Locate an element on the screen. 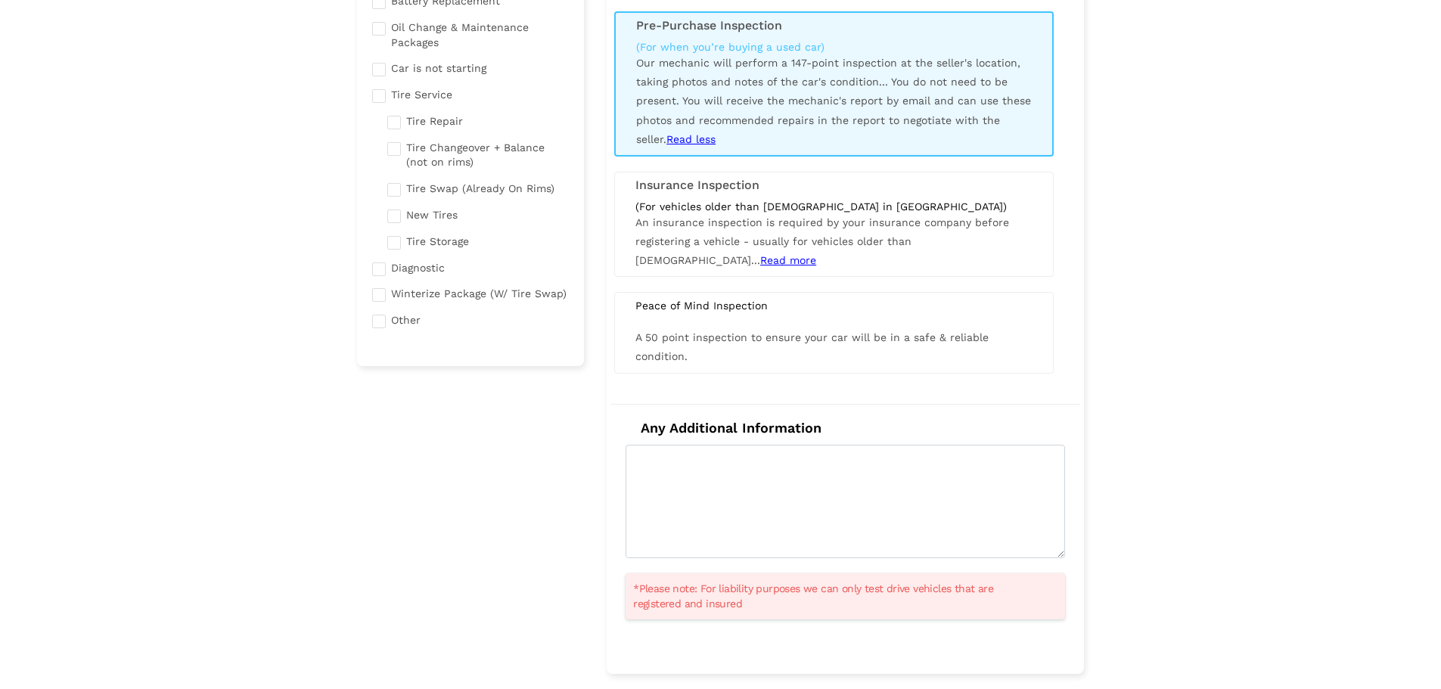 This screenshot has height=689, width=1441. span: Read less is located at coordinates (691, 139).